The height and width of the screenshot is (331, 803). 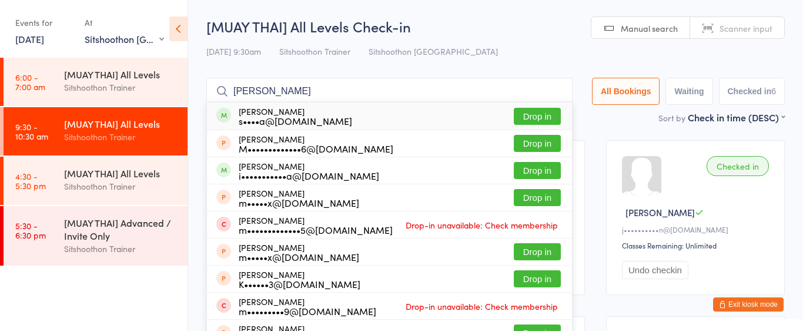 I want to click on span: Sitshoothon Trainer, so click(x=315, y=51).